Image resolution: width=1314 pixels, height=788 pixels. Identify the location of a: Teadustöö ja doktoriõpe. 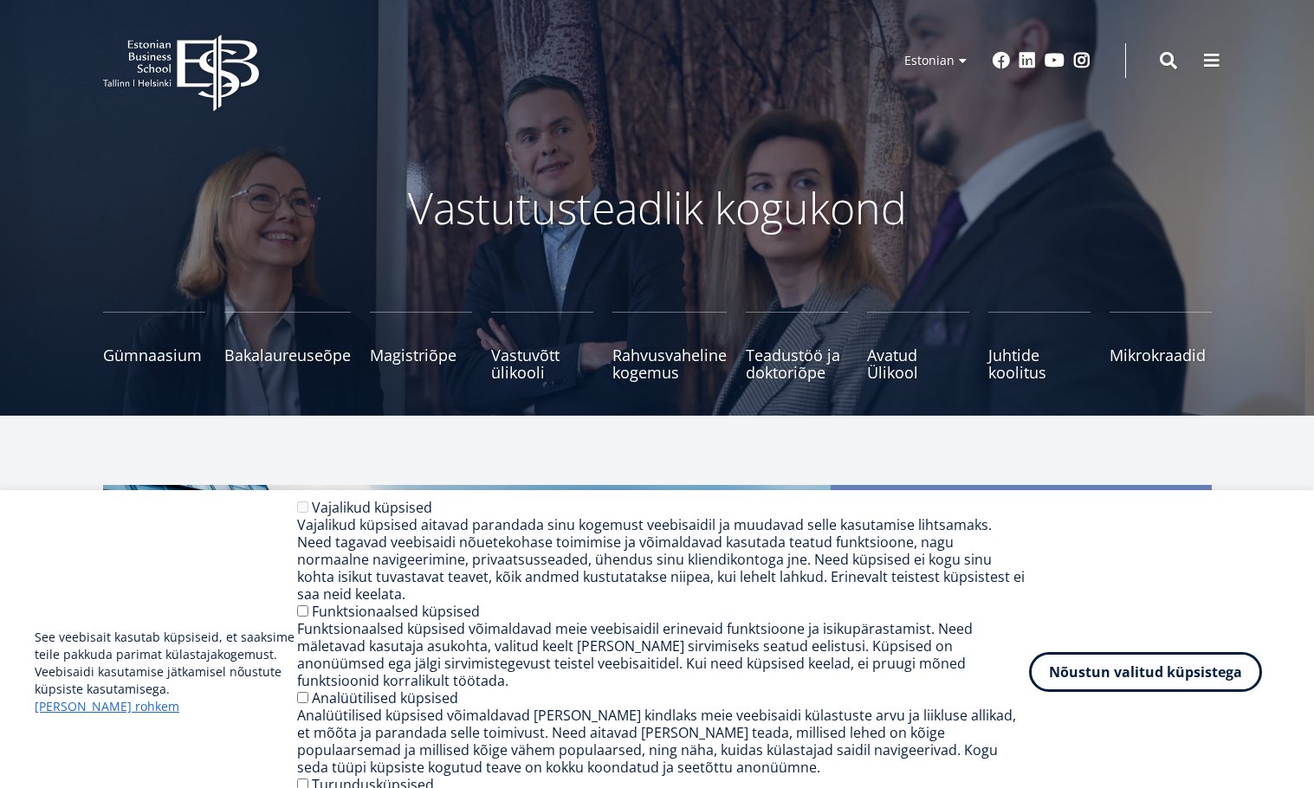
(797, 346).